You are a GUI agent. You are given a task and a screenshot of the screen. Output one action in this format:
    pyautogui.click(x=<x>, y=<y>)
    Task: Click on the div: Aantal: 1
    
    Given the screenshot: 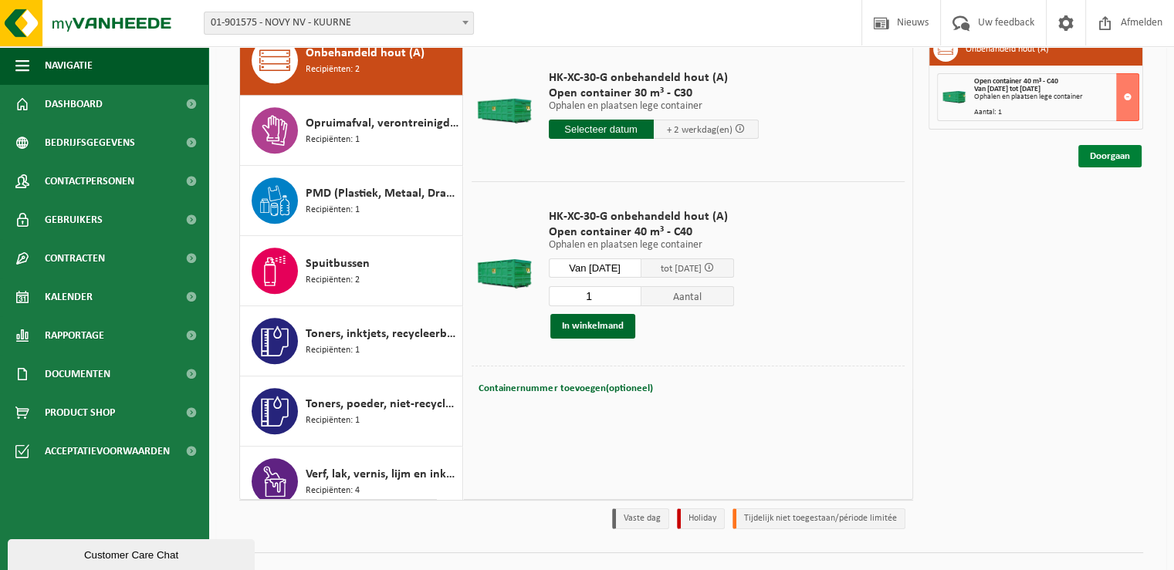 What is the action you would take?
    pyautogui.click(x=1056, y=113)
    